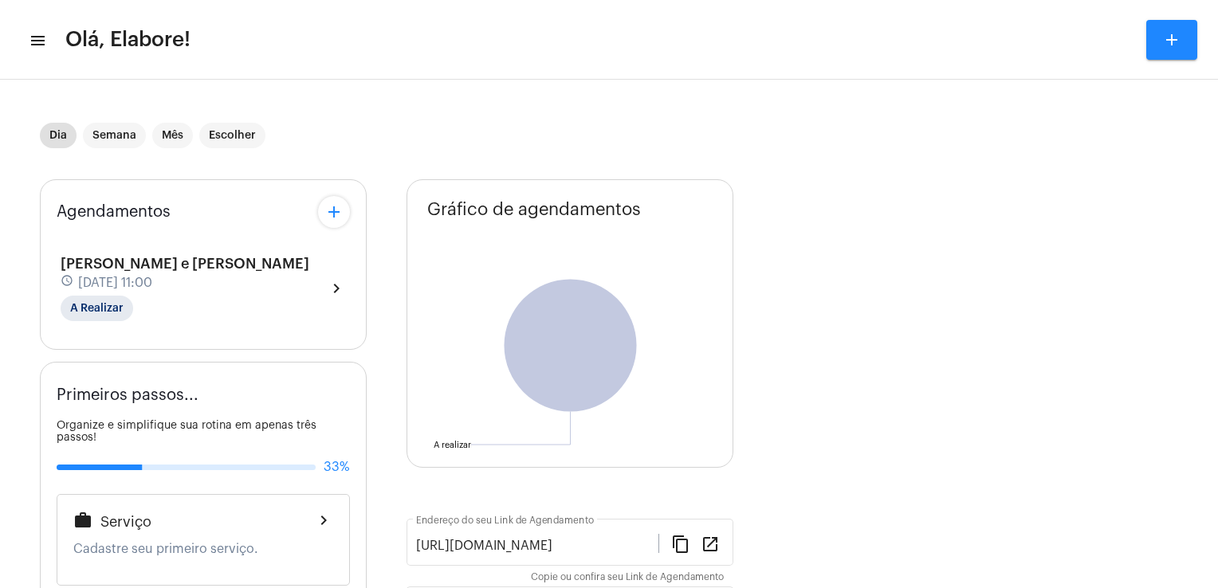 The width and height of the screenshot is (1218, 588). Describe the element at coordinates (627, 578) in the screenshot. I see `mat-hint: Copie ou confira seu Link de Agendamento` at that location.